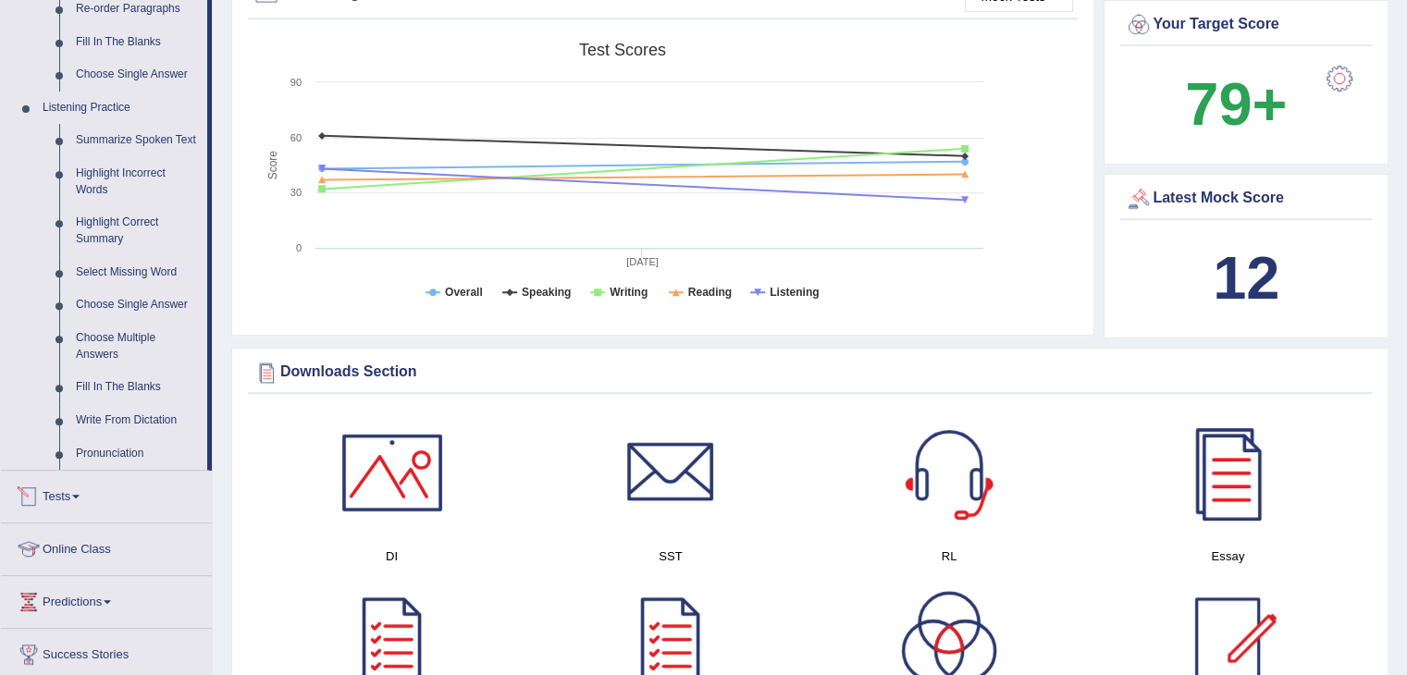  Describe the element at coordinates (137, 421) in the screenshot. I see `a: Write From Dictation` at that location.